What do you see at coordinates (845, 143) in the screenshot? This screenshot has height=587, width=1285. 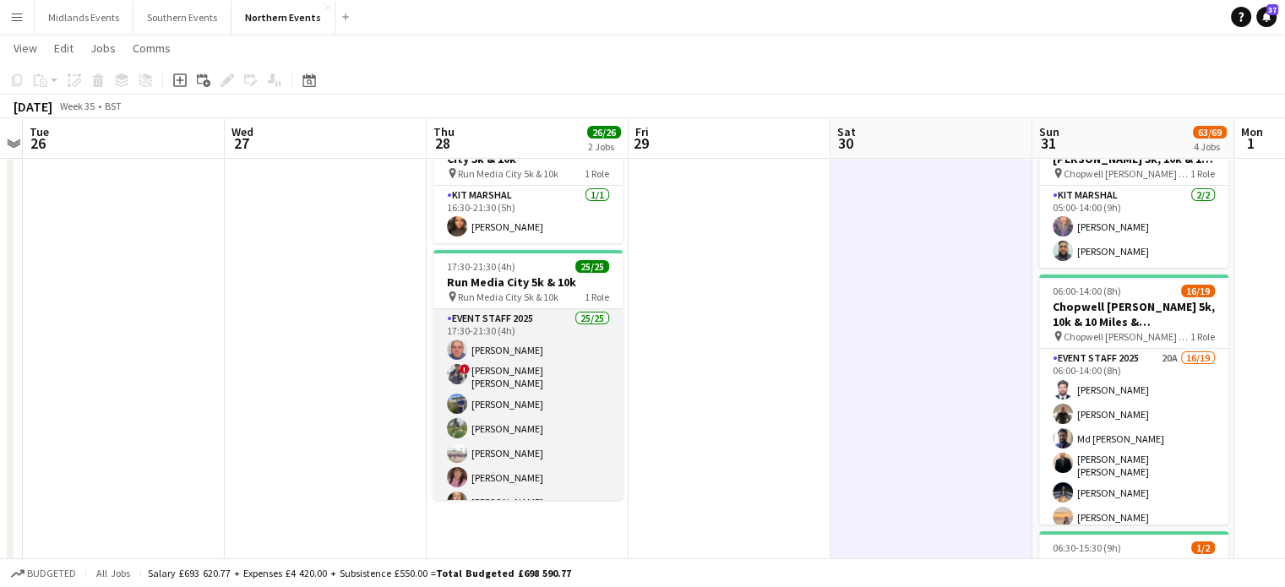 I see `span: 30` at bounding box center [845, 143].